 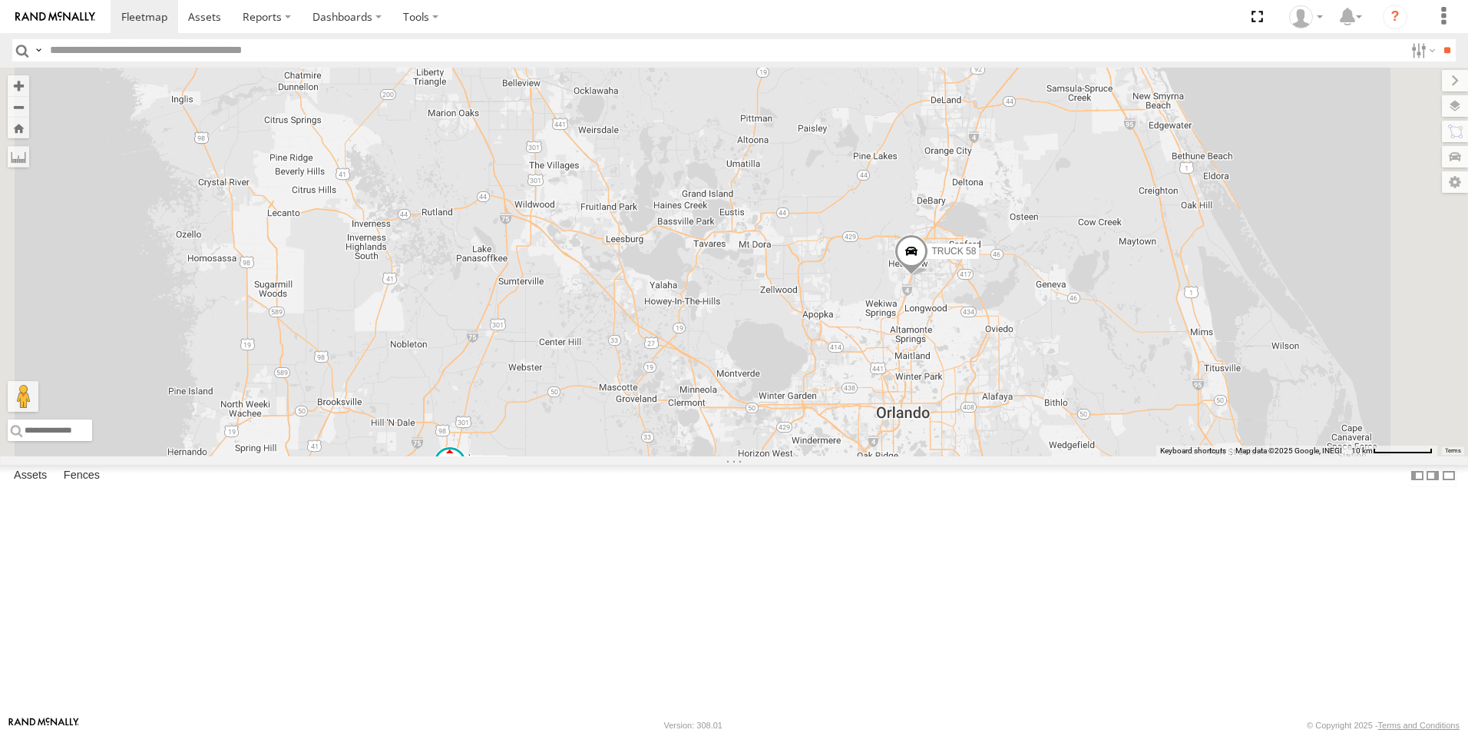 What do you see at coordinates (1455, 182) in the screenshot?
I see `label: Map Settings` at bounding box center [1455, 182].